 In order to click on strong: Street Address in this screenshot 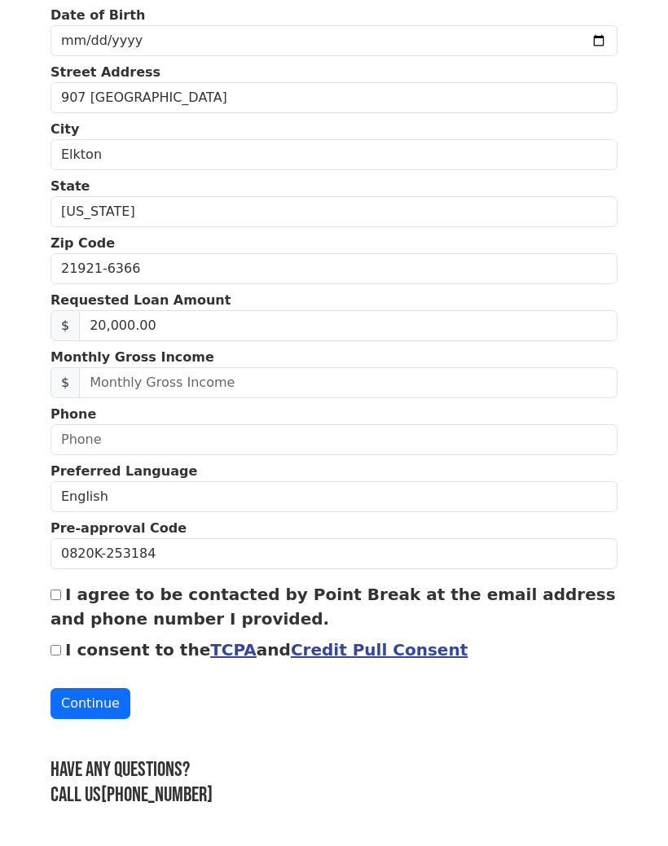, I will do `click(105, 81)`.